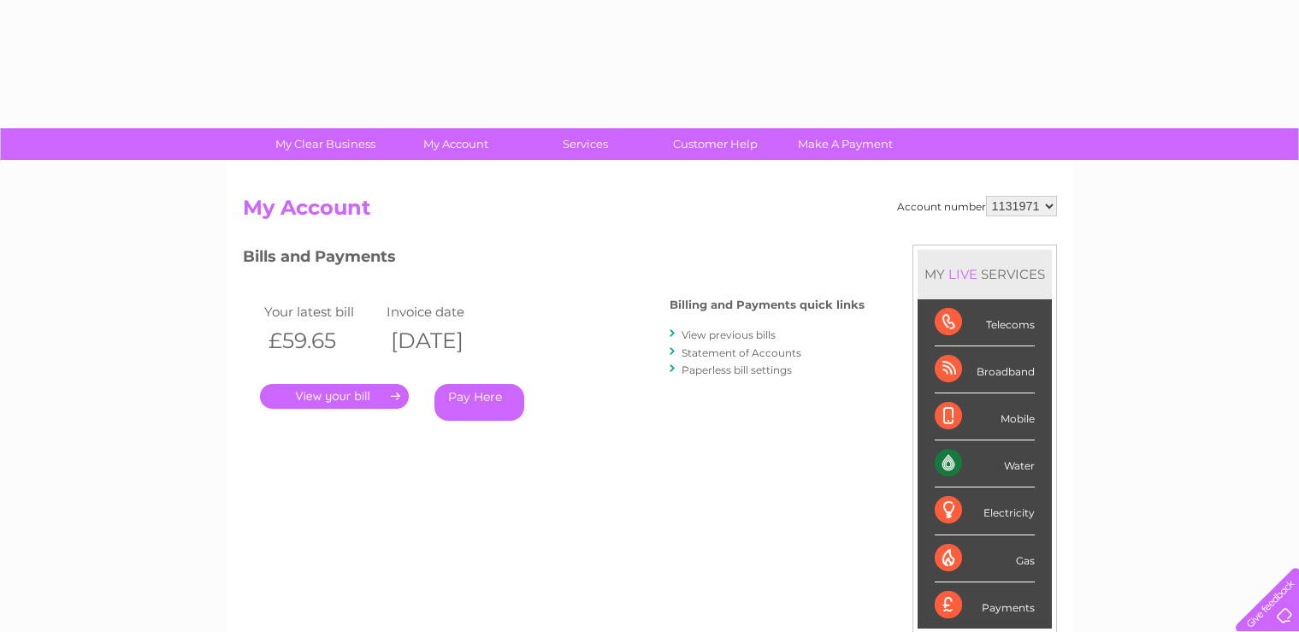 The height and width of the screenshot is (632, 1299). Describe the element at coordinates (984, 416) in the screenshot. I see `div: Mobile` at that location.